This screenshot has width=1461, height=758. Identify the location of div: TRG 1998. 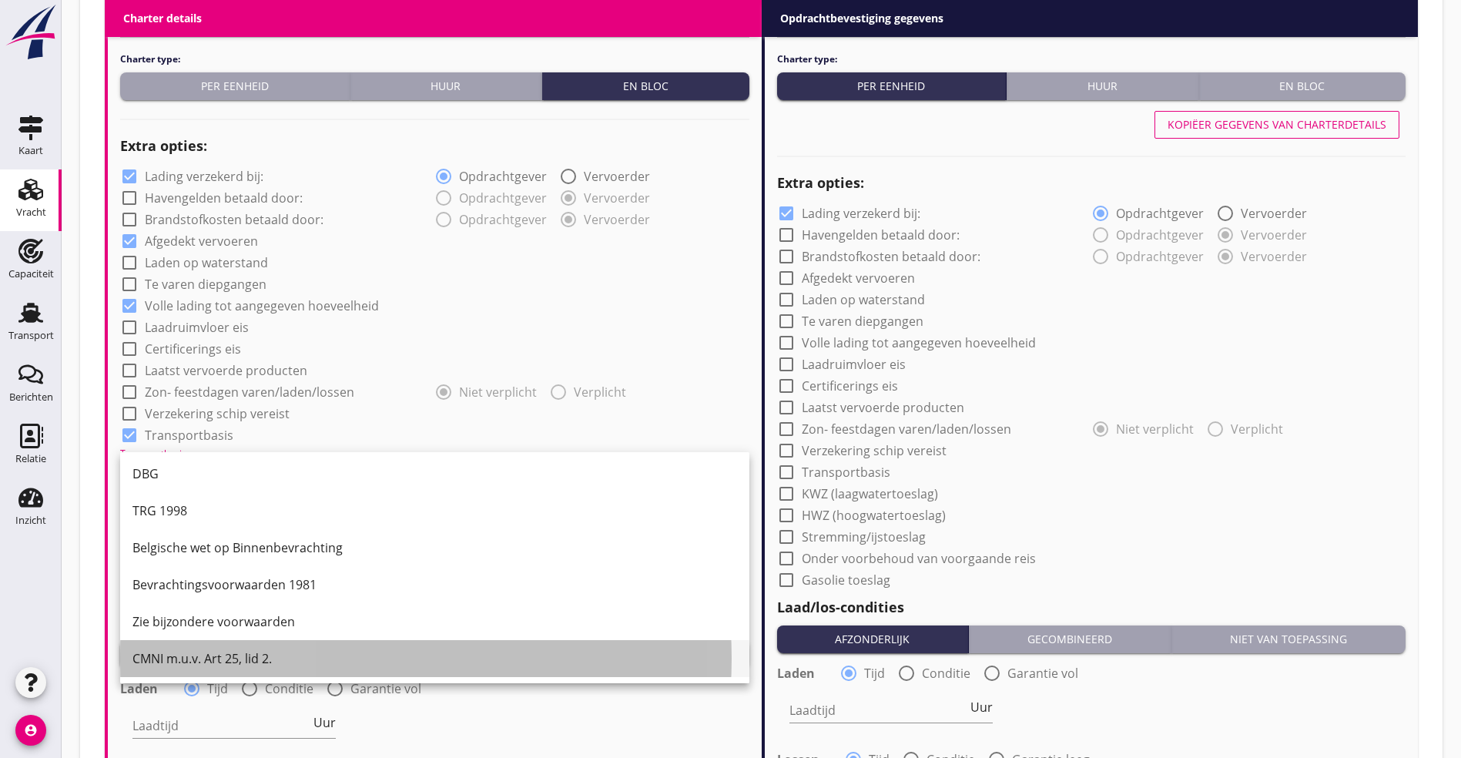
(435, 511).